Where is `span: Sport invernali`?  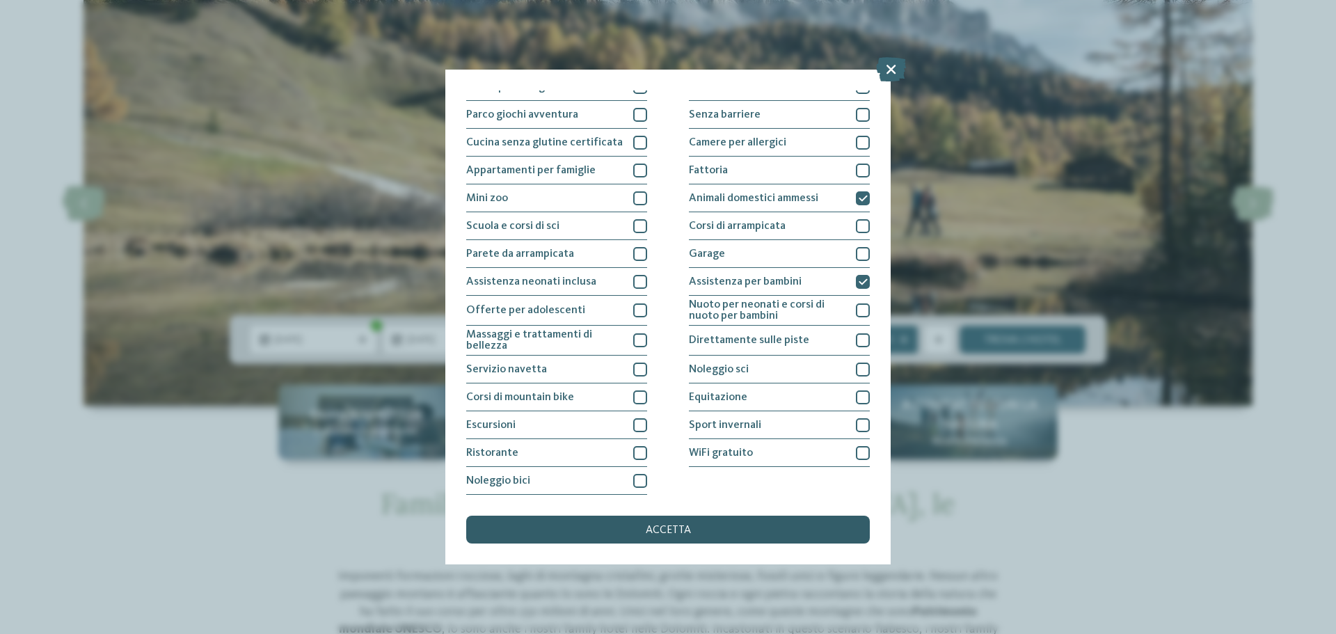
span: Sport invernali is located at coordinates (725, 425).